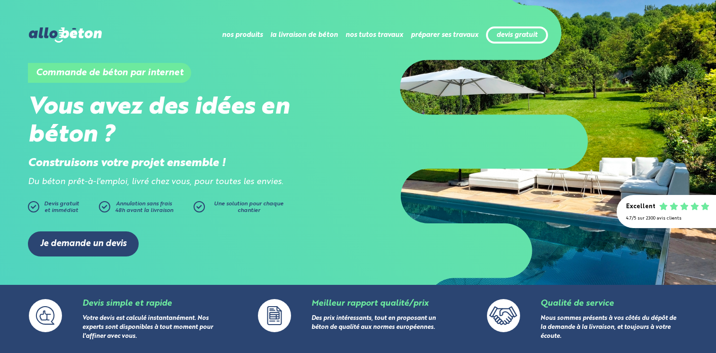  Describe the element at coordinates (146, 209) in the screenshot. I see `a: Annulation sans frais48h avant la livraison` at that location.